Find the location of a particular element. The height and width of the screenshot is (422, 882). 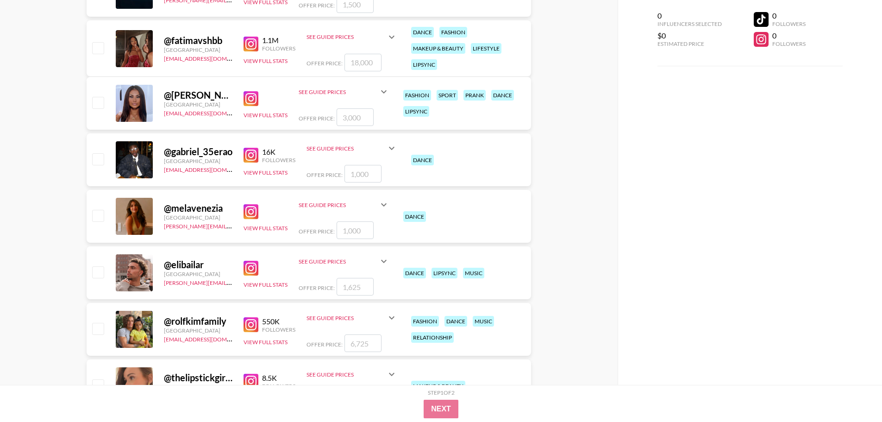

input: 1,625 is located at coordinates (355, 287).